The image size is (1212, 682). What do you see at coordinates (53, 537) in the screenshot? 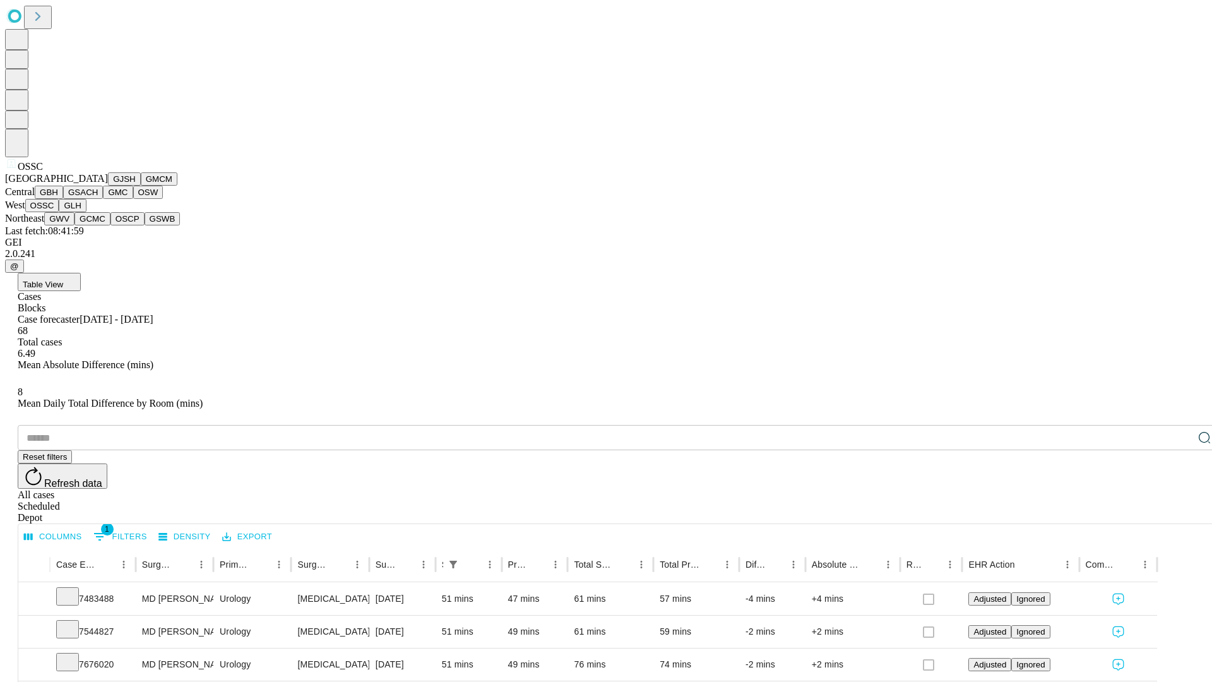
I see `button: Select columns` at bounding box center [53, 537].